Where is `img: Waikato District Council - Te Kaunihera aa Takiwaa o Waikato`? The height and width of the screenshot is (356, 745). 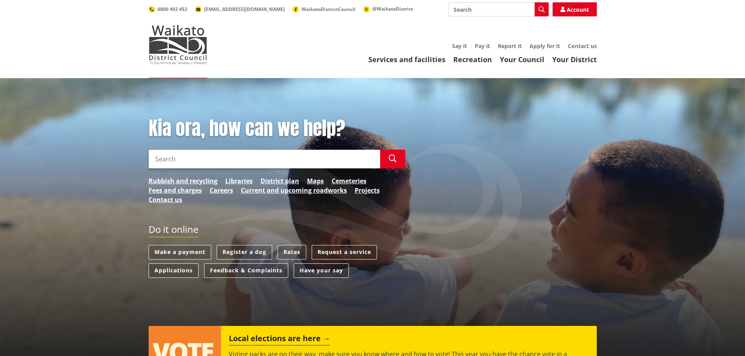 img: Waikato District Council - Te Kaunihera aa Takiwaa o Waikato is located at coordinates (178, 45).